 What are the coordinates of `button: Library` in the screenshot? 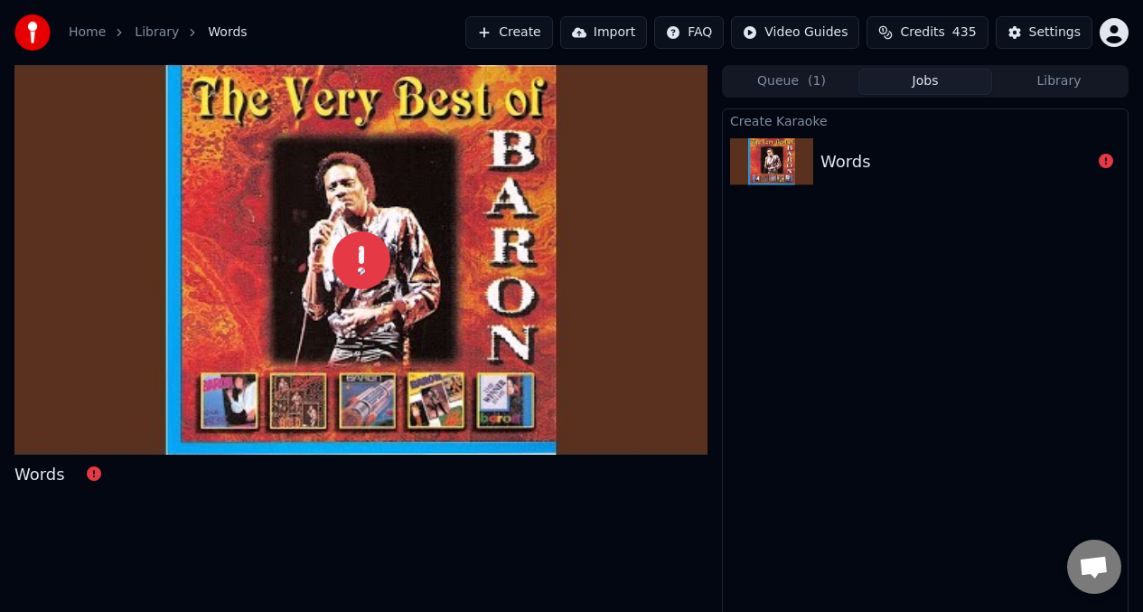 It's located at (1059, 81).